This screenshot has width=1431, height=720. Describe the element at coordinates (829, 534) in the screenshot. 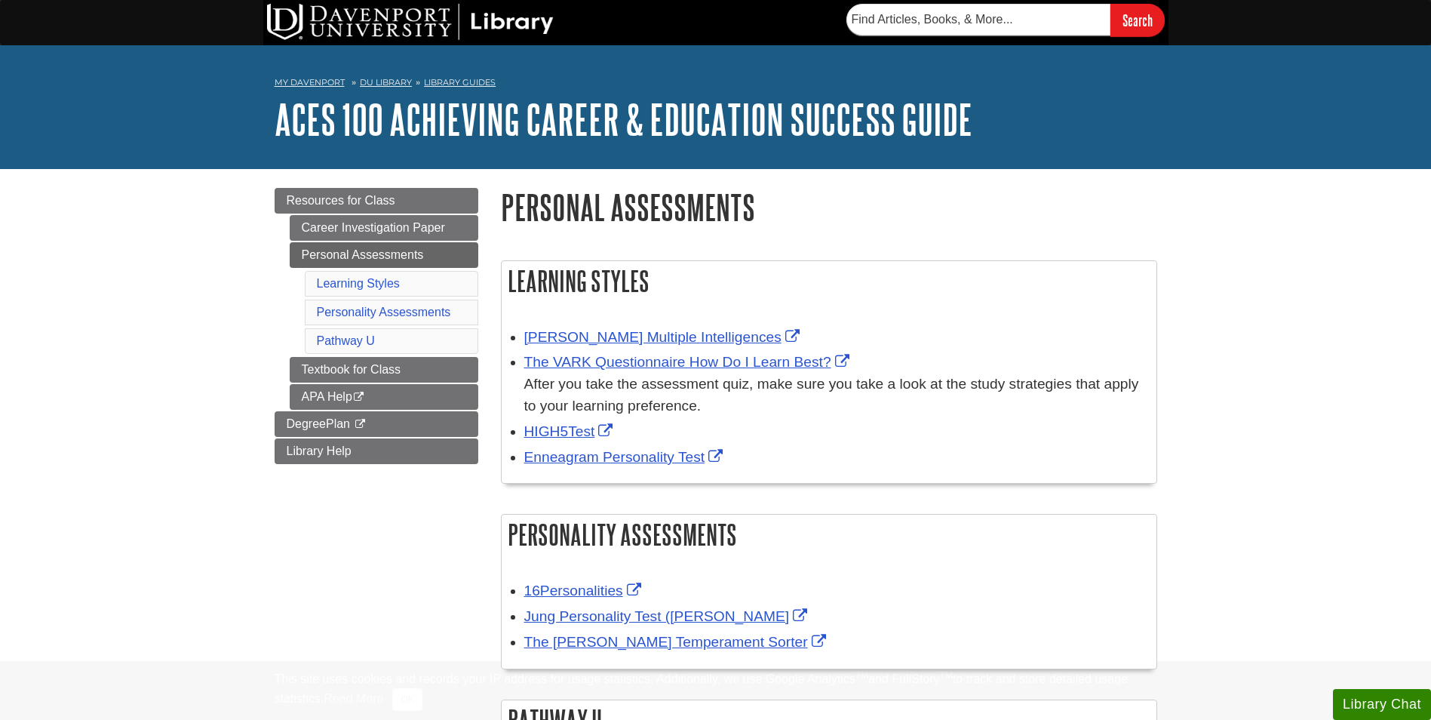

I see `h2: Personality Assessments` at that location.